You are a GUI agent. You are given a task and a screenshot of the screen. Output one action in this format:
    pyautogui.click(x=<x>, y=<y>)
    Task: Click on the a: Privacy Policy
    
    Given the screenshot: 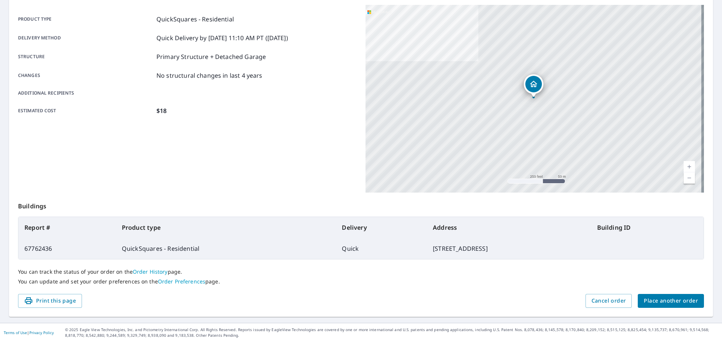 What is the action you would take?
    pyautogui.click(x=41, y=333)
    